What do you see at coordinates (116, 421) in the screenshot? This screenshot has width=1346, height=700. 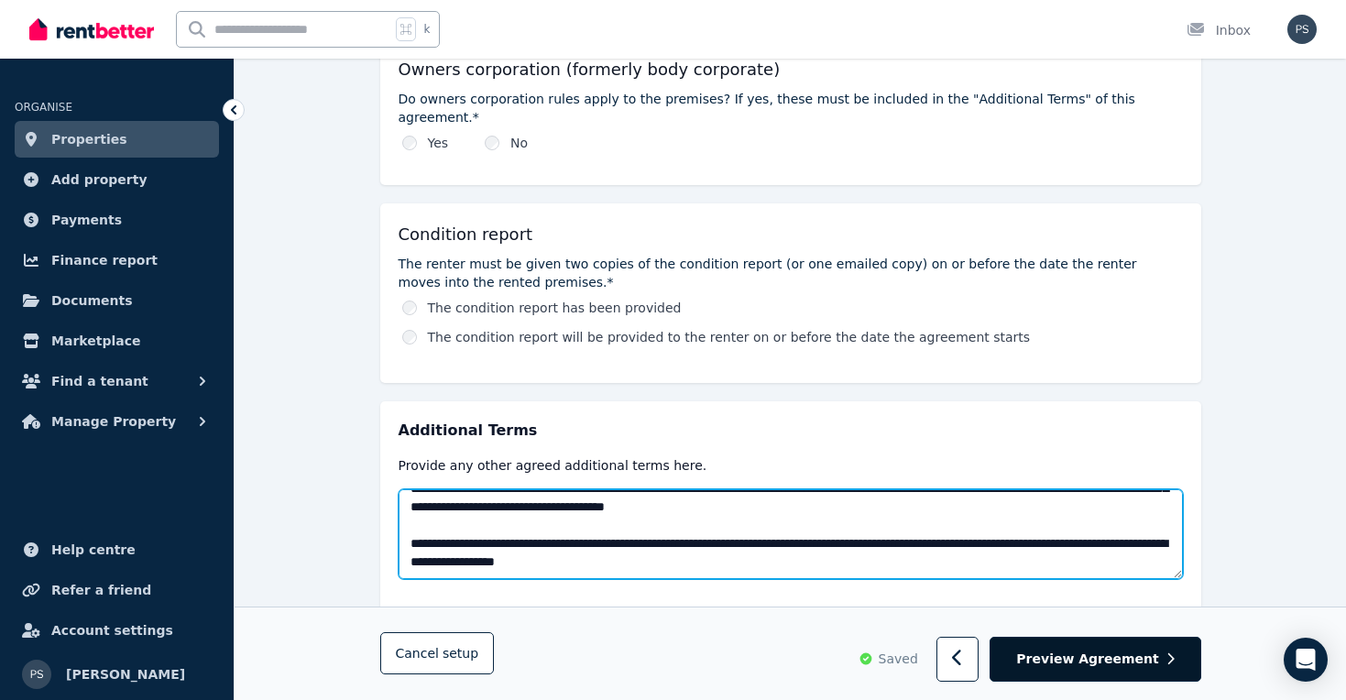 I see `button: Manage Property` at bounding box center [116, 421].